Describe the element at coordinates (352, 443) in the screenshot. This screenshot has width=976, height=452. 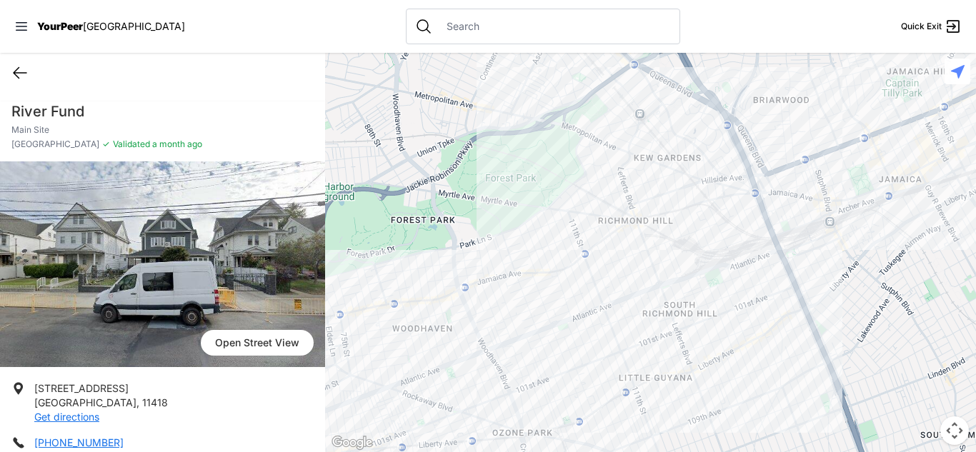
I see `img: Google` at that location.